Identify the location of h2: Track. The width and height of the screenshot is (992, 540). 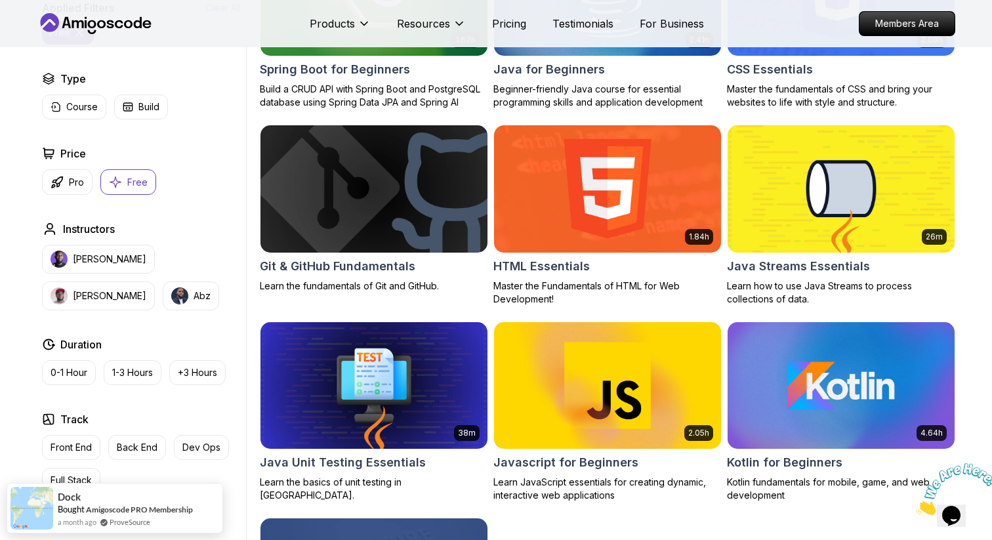
(74, 419).